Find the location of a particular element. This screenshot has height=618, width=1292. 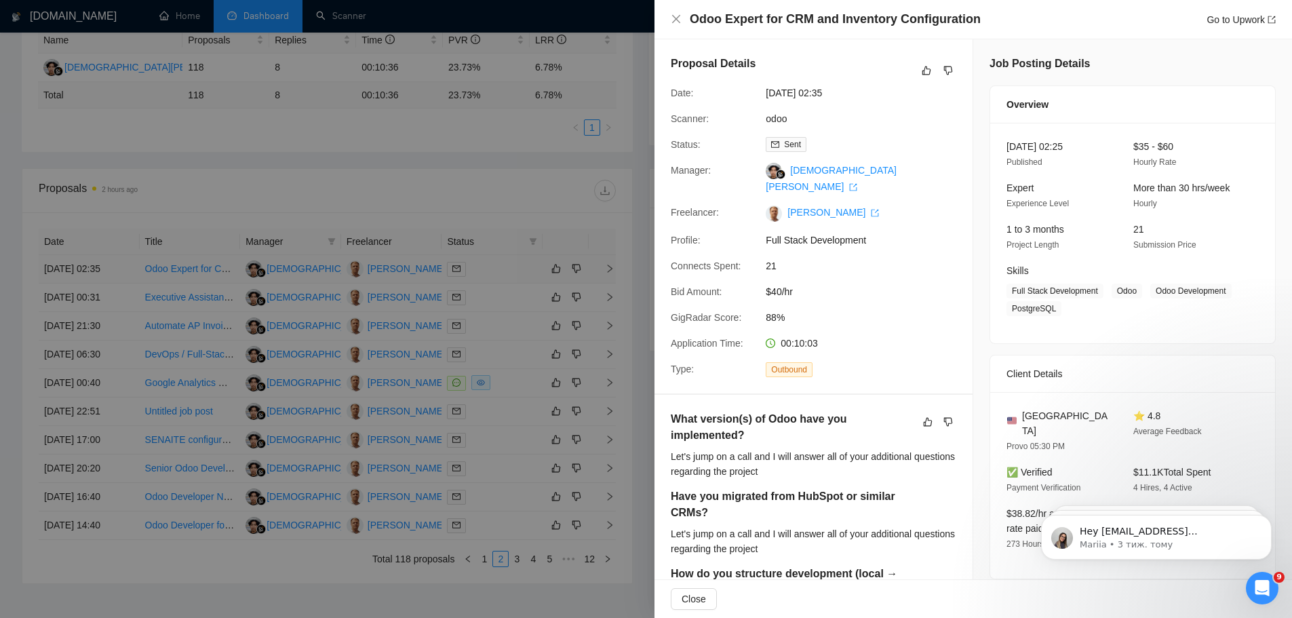

span: 4 Hires, 4 Active is located at coordinates (1163, 488).